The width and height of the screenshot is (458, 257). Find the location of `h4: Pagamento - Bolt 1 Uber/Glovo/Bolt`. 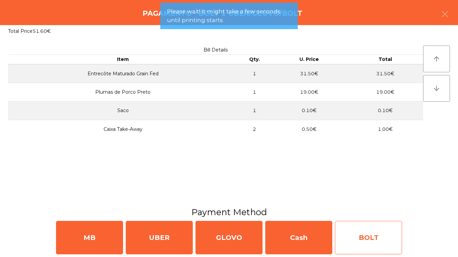

h4: Pagamento - Bolt 1 Uber/Glovo/Bolt is located at coordinates (222, 13).